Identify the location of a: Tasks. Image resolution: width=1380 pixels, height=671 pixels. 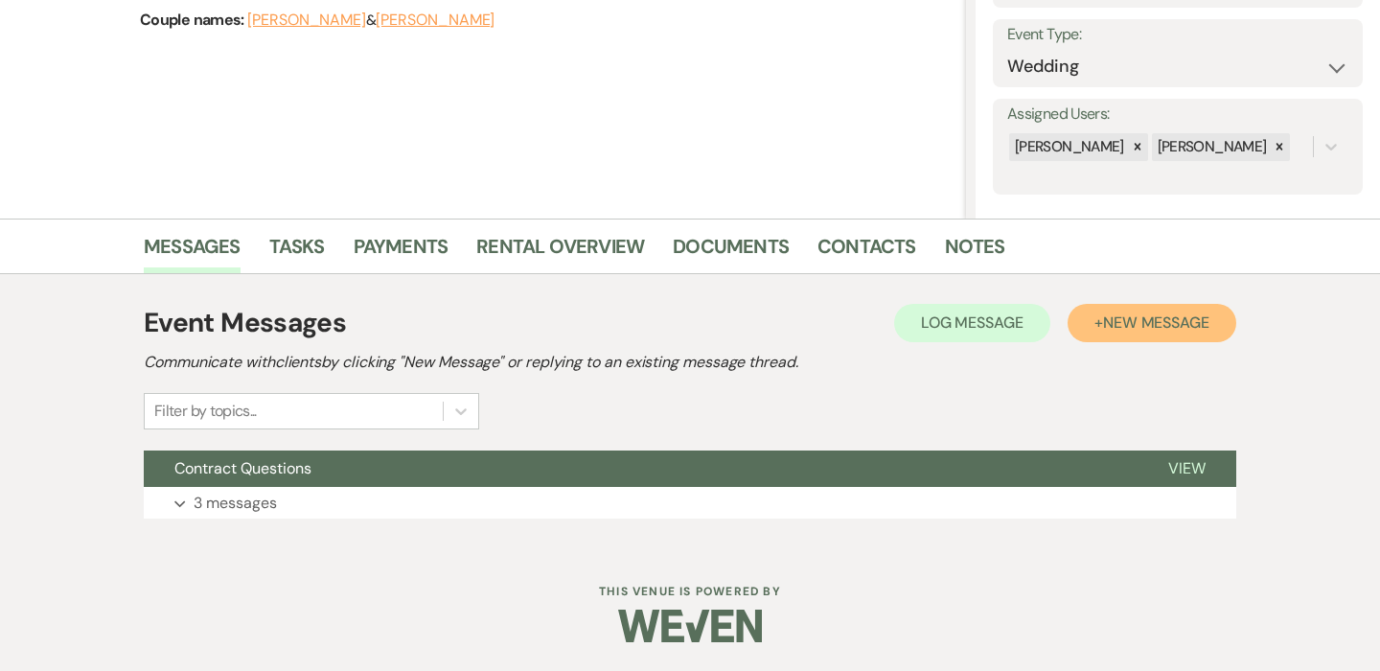
(297, 252).